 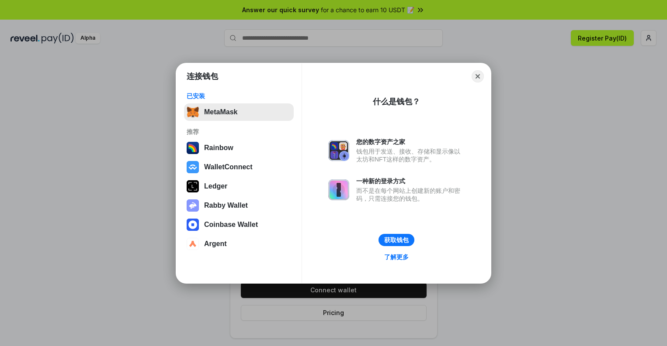 What do you see at coordinates (202, 76) in the screenshot?
I see `h1: 连接钱包` at bounding box center [202, 76].